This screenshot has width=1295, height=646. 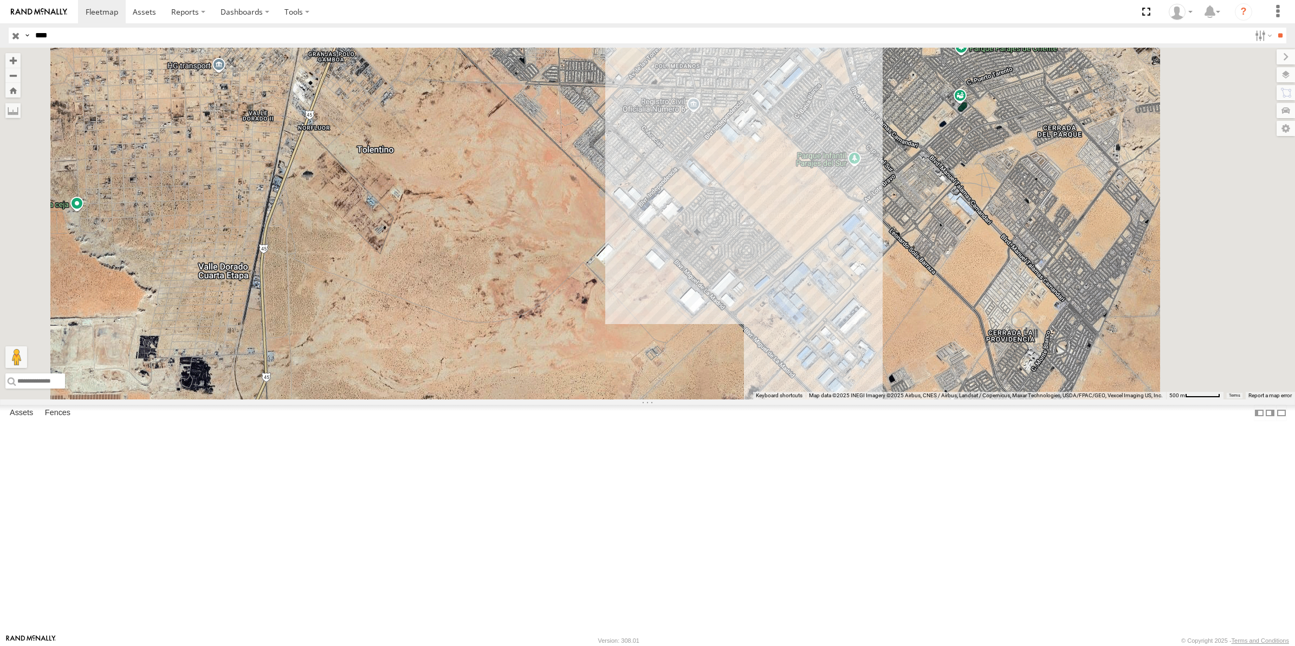 What do you see at coordinates (1261, 35) in the screenshot?
I see `label: Search Filter Options` at bounding box center [1261, 35].